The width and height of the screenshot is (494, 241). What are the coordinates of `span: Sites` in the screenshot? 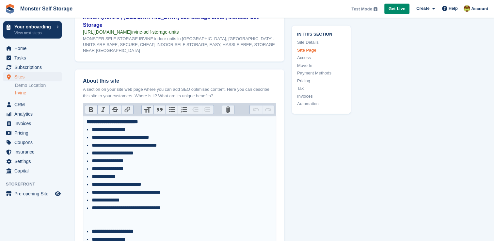 It's located at (34, 77).